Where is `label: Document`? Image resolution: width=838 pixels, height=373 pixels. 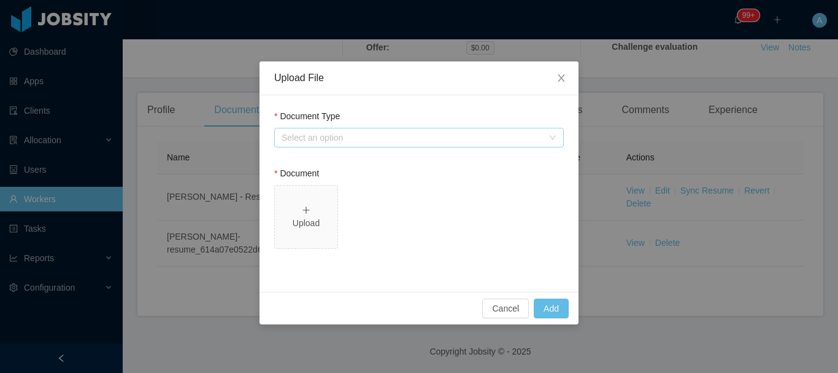 label: Document is located at coordinates (296, 173).